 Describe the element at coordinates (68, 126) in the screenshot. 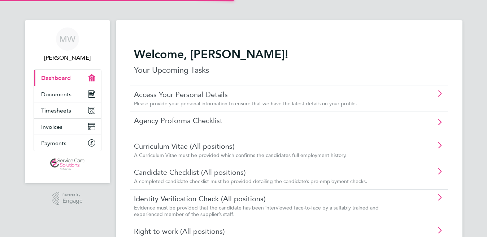

I see `a: Invoices` at that location.